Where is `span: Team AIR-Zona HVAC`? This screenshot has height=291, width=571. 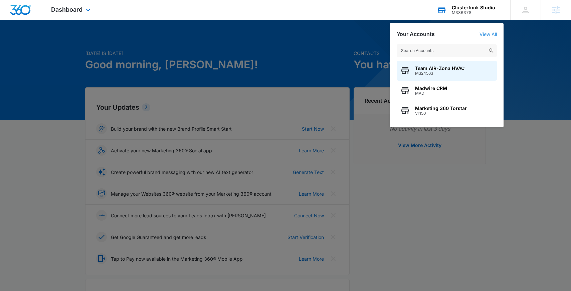 span: Team AIR-Zona HVAC is located at coordinates (439, 68).